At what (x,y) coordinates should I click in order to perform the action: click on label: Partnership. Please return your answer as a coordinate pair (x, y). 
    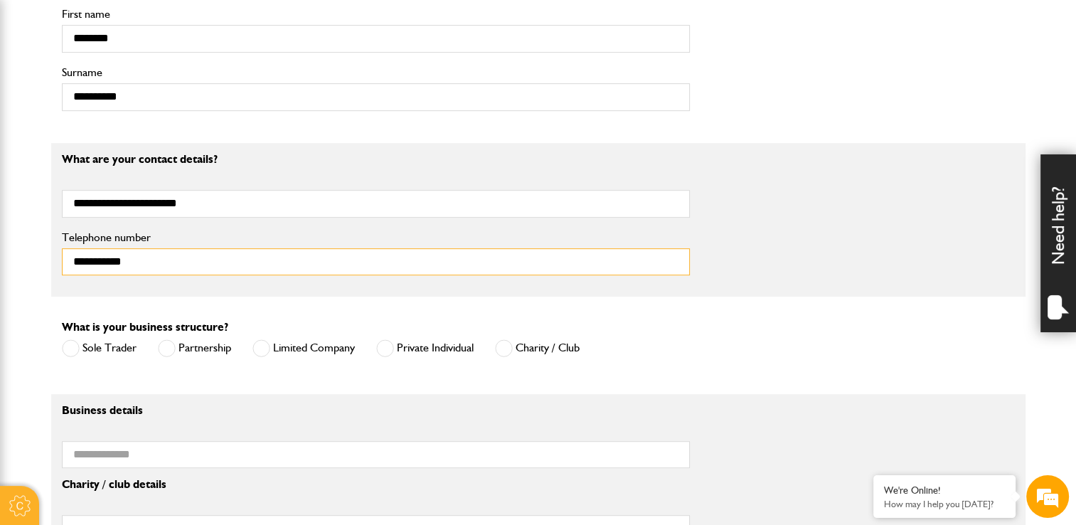
    Looking at the image, I should click on (194, 348).